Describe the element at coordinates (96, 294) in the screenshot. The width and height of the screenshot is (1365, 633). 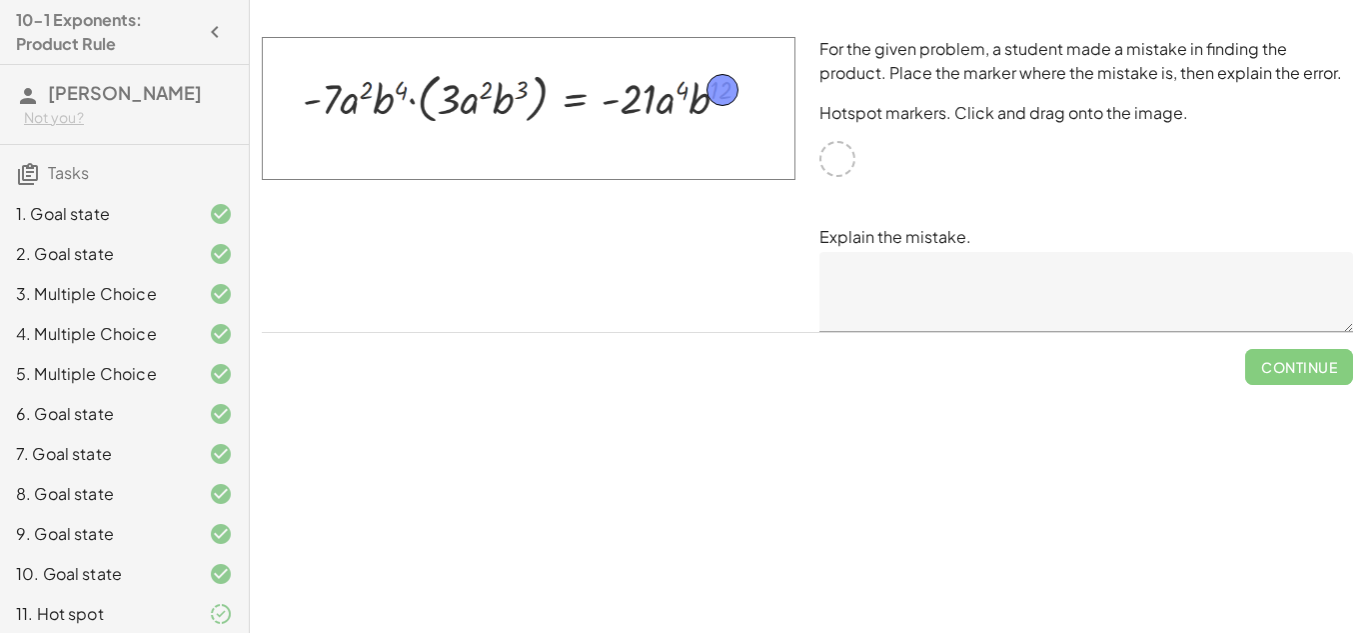
I see `div: 3. Multiple Choice` at that location.